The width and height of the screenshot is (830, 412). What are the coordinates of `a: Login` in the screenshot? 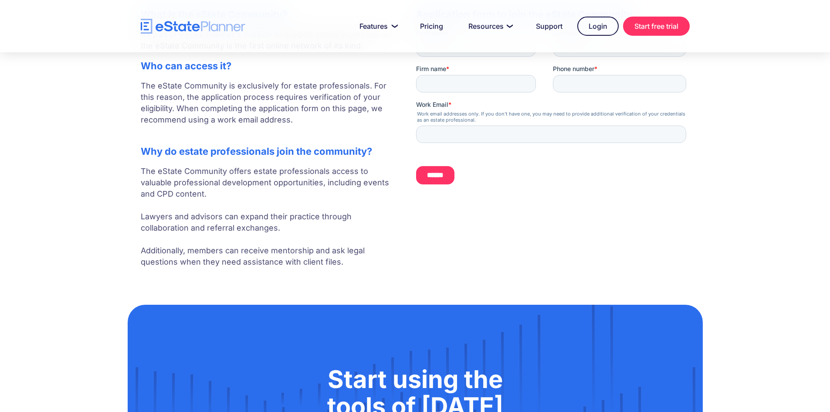 It's located at (598, 26).